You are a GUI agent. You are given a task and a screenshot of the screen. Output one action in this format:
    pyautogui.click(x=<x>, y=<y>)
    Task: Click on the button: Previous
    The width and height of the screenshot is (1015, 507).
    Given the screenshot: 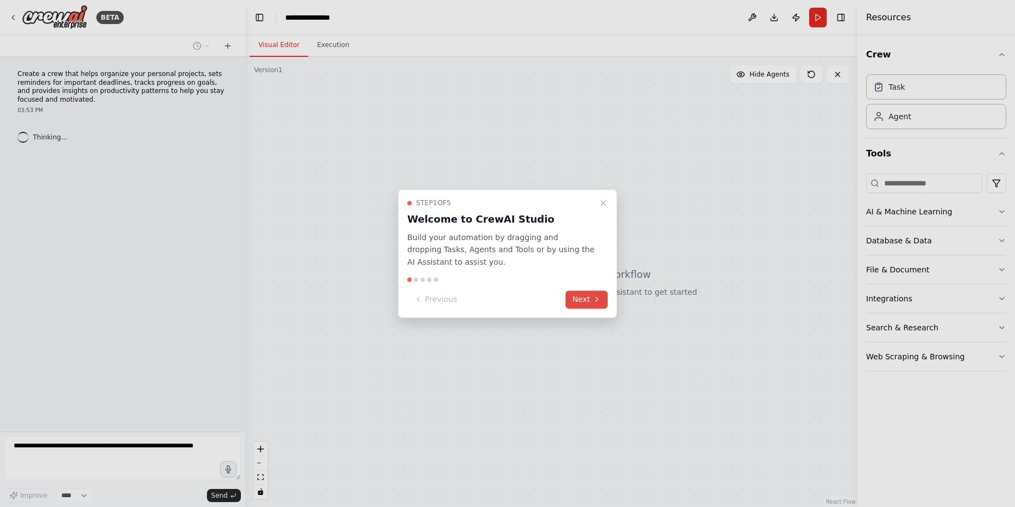 What is the action you would take?
    pyautogui.click(x=435, y=299)
    